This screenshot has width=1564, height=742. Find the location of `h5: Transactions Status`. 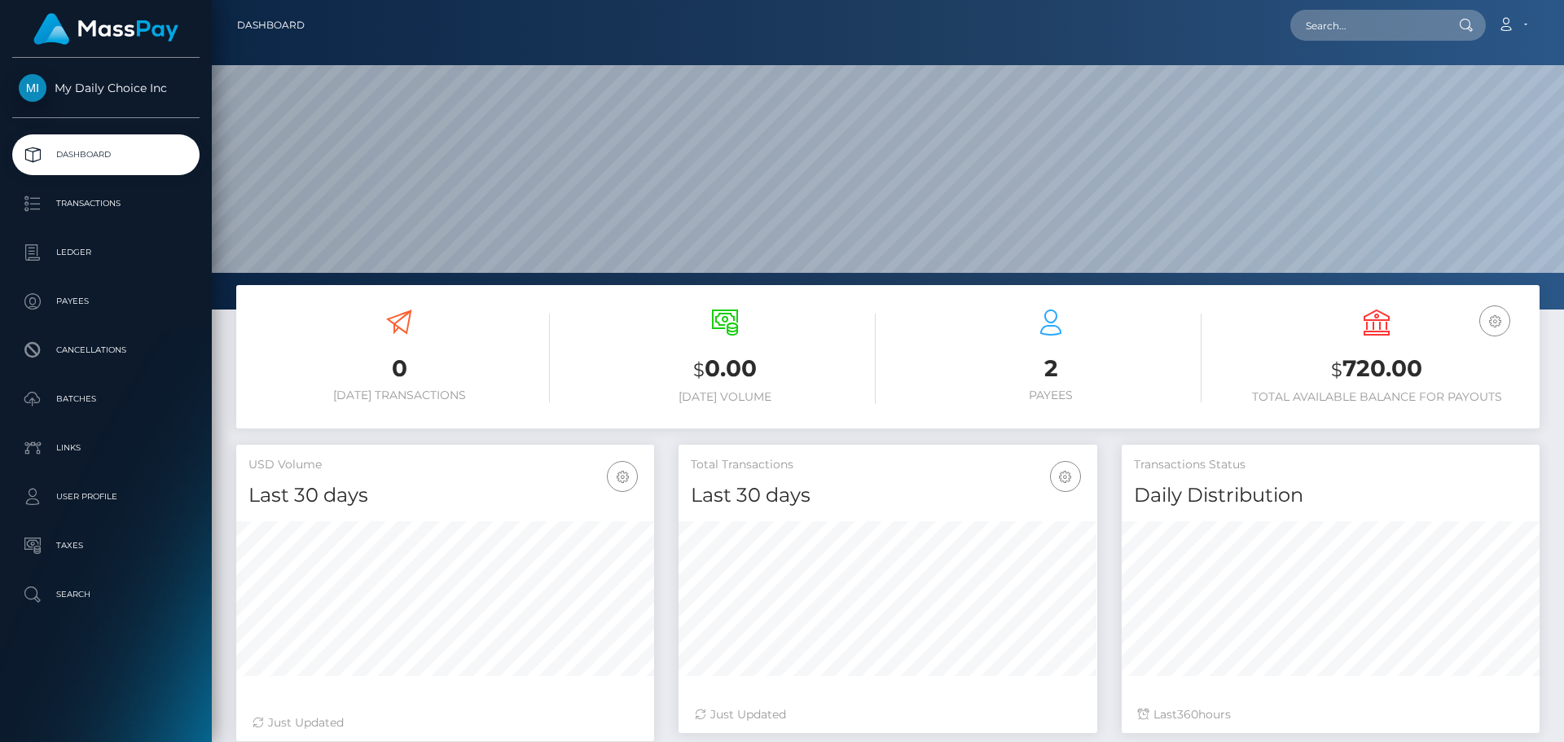

h5: Transactions Status is located at coordinates (1330, 465).